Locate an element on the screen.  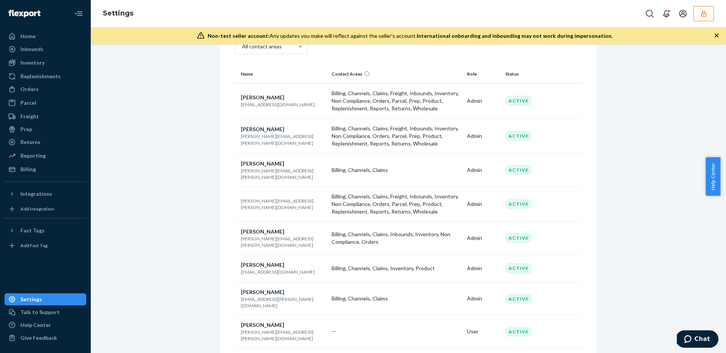
div: Give Feedback is located at coordinates (39, 338).